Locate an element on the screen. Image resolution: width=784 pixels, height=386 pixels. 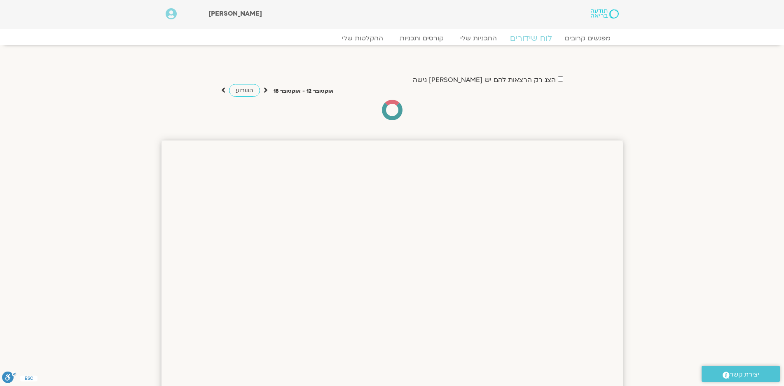
a: לוח שידורים is located at coordinates (531, 38).